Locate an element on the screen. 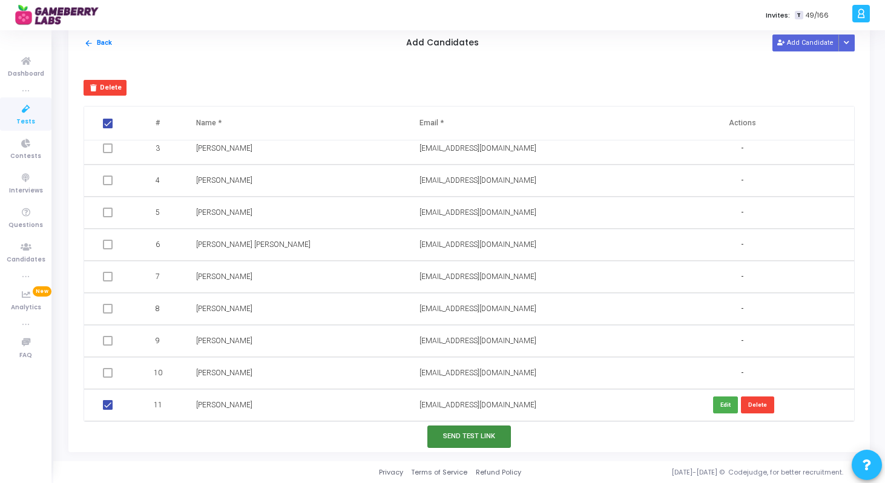  button: Send Test Link is located at coordinates (469, 437).